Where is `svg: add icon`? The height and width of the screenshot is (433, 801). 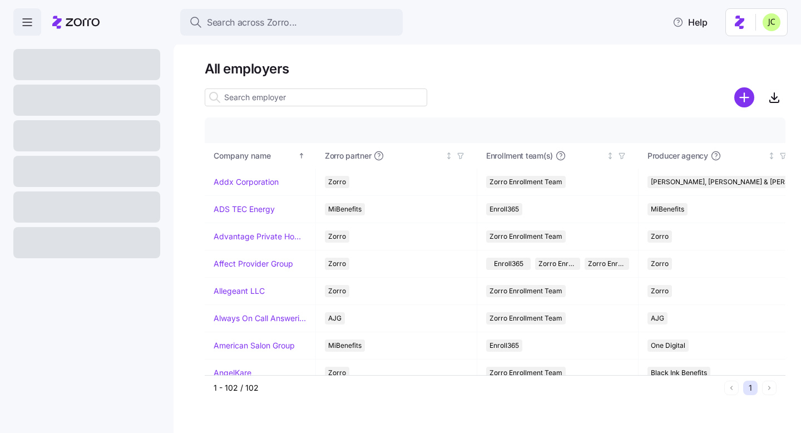
svg: add icon is located at coordinates (744, 97).